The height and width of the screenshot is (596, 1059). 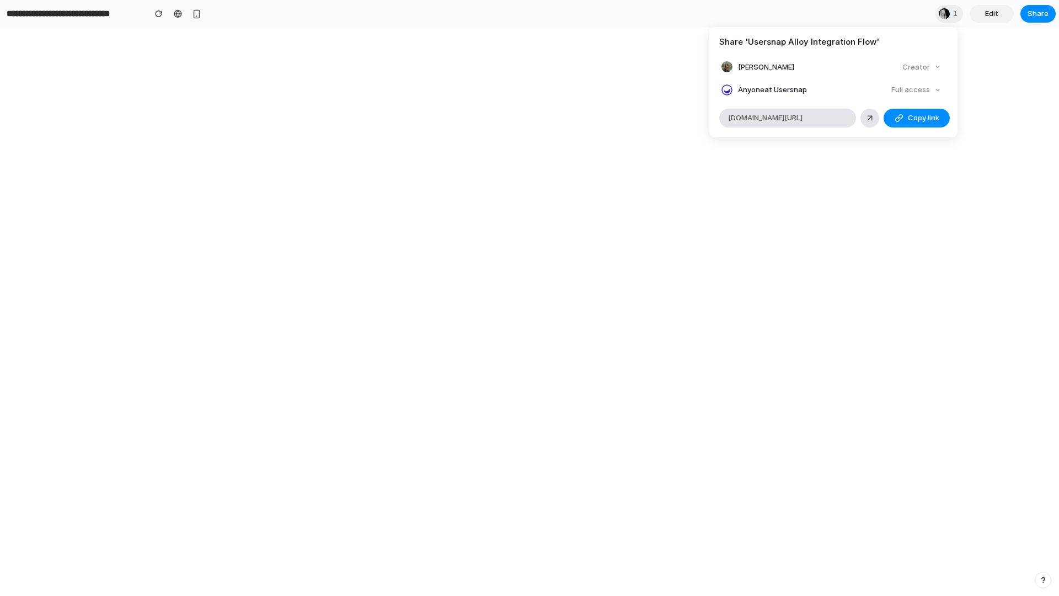 What do you see at coordinates (773, 90) in the screenshot?
I see `span: Anyone at Usersnap` at bounding box center [773, 90].